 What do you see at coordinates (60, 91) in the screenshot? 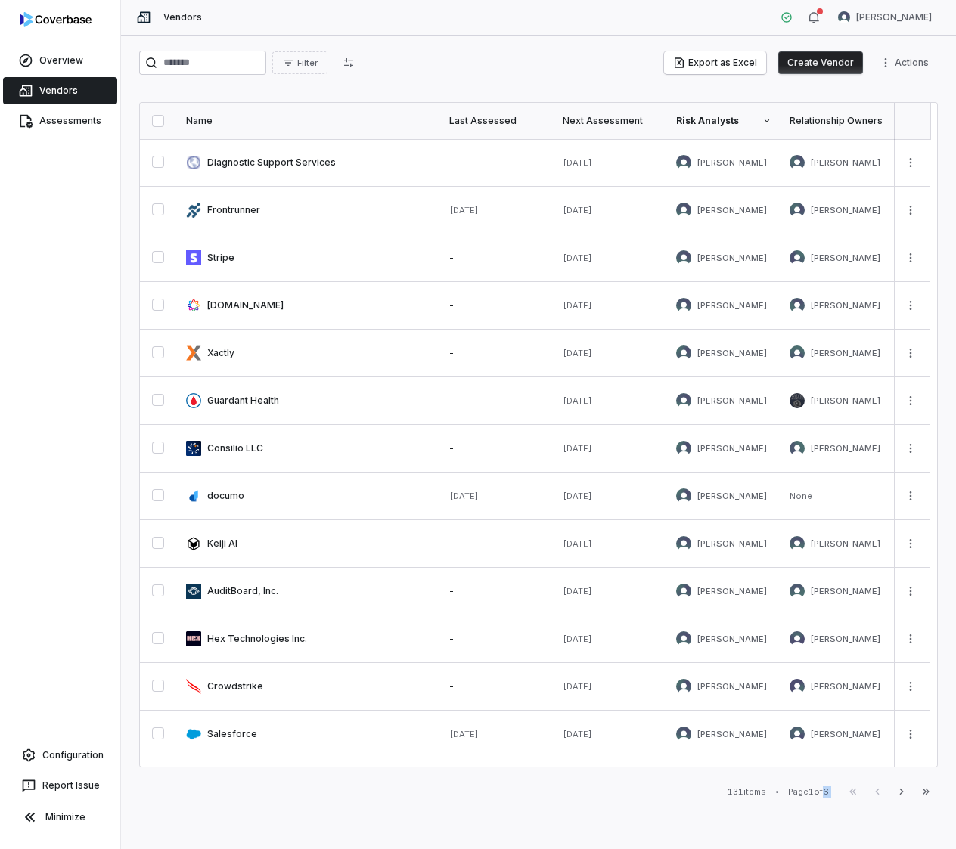
I see `a: Vendors` at bounding box center [60, 91].